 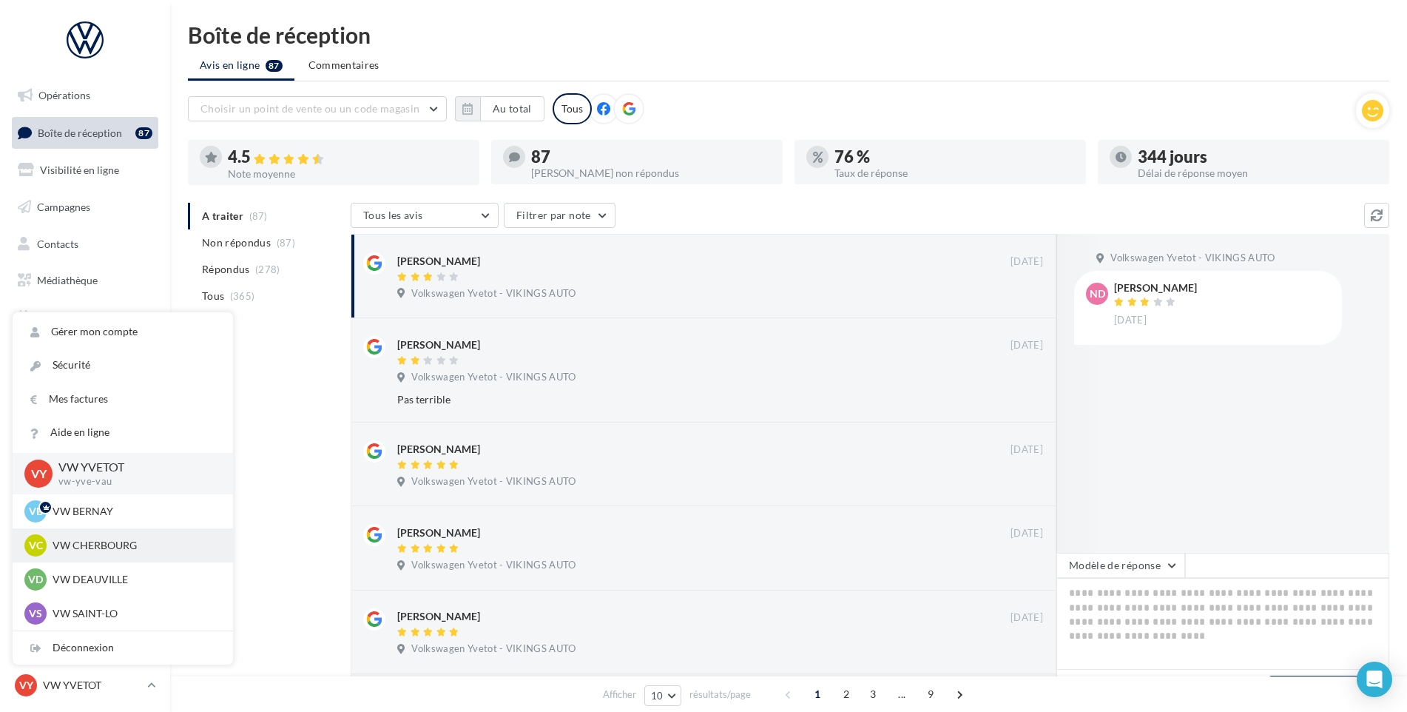 What do you see at coordinates (1258, 157) in the screenshot?
I see `div: 344 jours` at bounding box center [1258, 157].